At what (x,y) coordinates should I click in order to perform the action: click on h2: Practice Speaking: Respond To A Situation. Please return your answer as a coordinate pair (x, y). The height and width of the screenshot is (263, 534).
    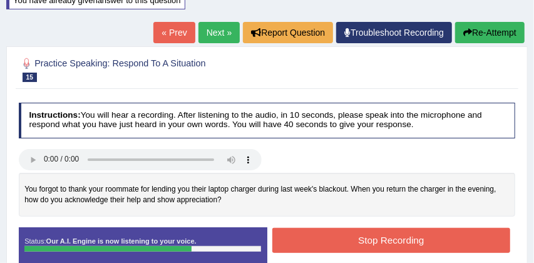
    Looking at the image, I should click on (173, 69).